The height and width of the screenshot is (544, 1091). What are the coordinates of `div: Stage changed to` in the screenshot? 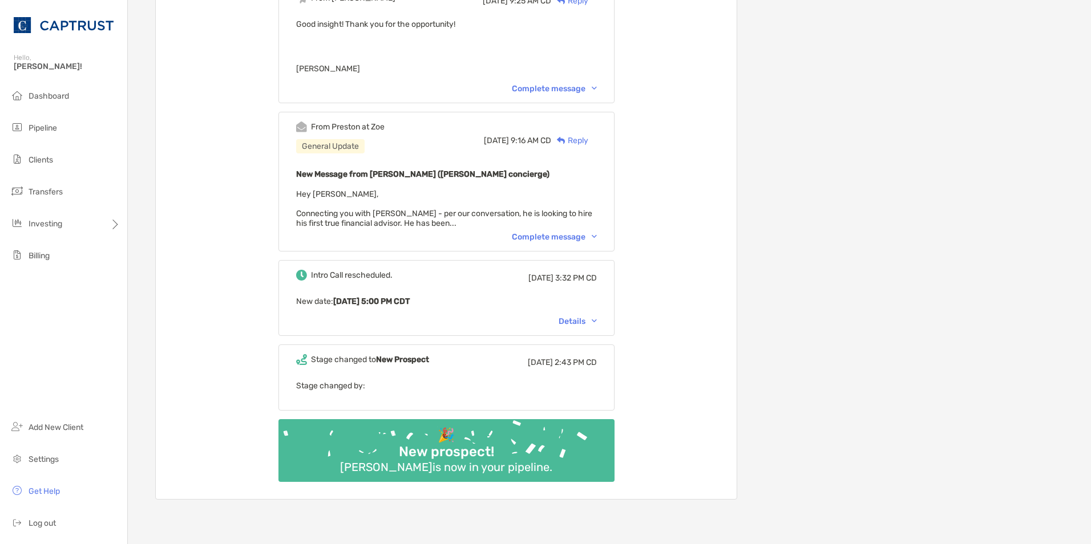 It's located at (370, 360).